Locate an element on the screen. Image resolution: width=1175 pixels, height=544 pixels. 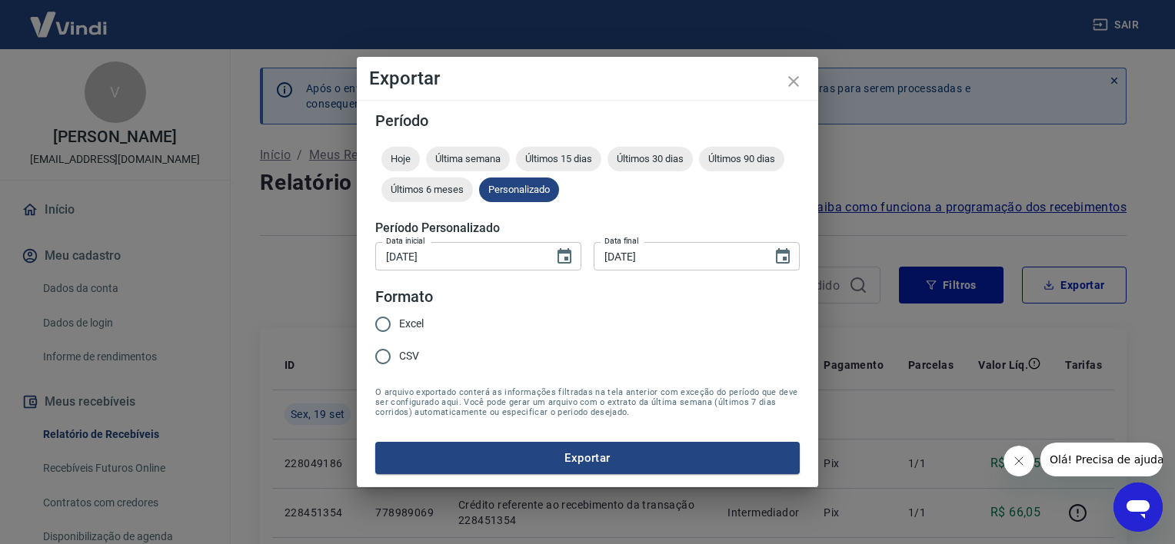
button: Choose date, selected date is 20 de ago de 2025 is located at coordinates (564, 257).